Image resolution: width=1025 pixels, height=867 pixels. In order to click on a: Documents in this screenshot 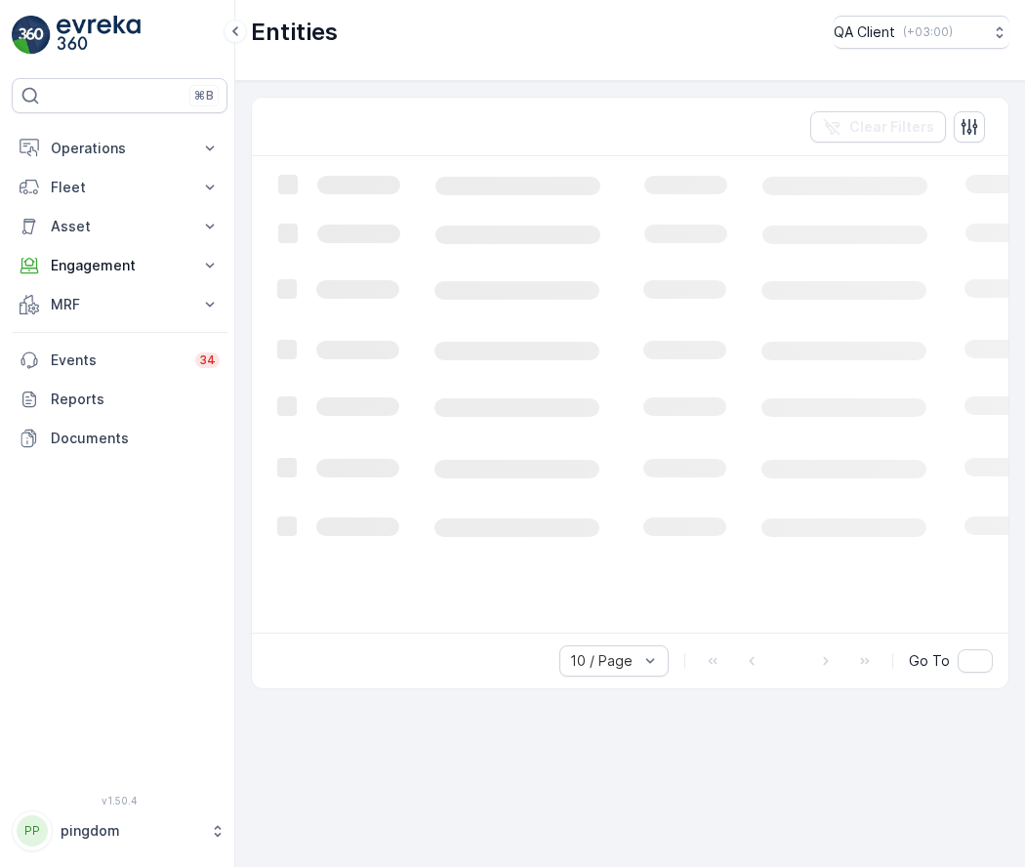, I will do `click(119, 438)`.